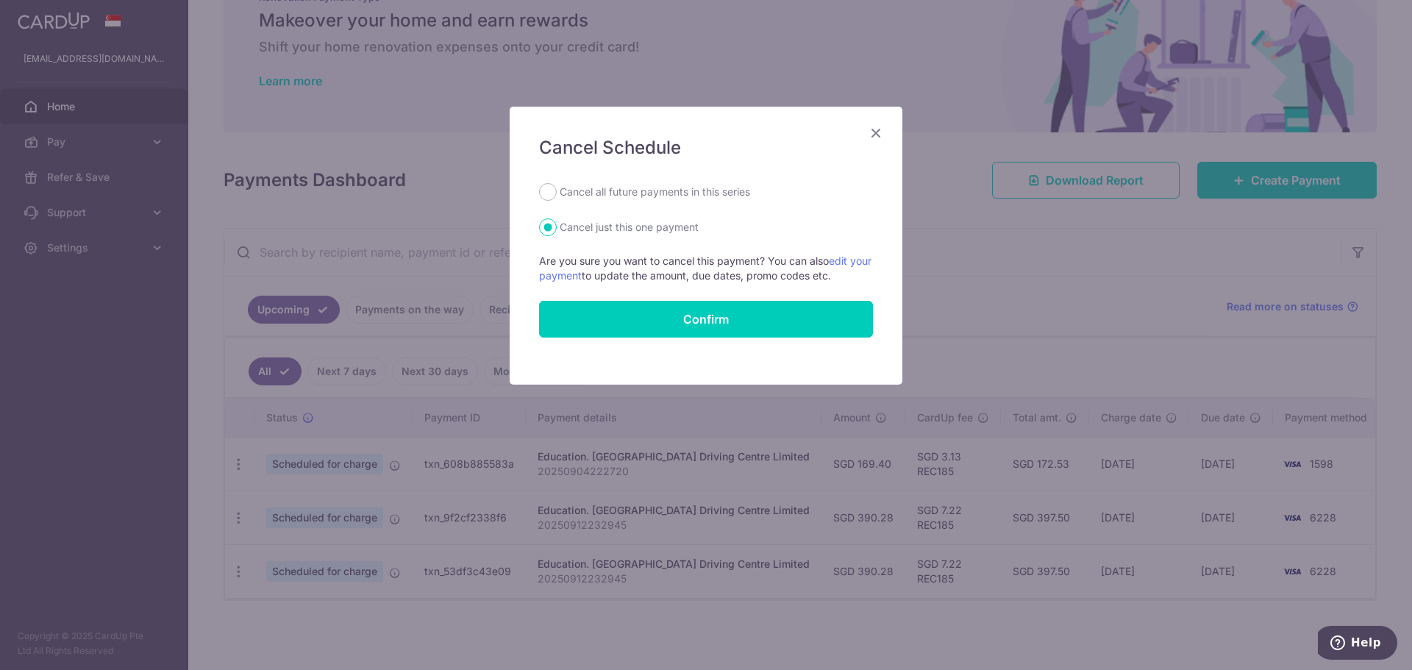 This screenshot has width=1412, height=670. I want to click on label: Cancel all future payments in this series, so click(655, 192).